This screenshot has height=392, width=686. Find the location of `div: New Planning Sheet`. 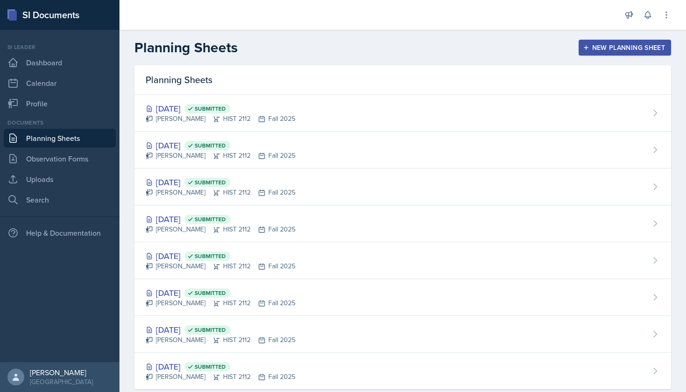

div: New Planning Sheet is located at coordinates (625, 48).